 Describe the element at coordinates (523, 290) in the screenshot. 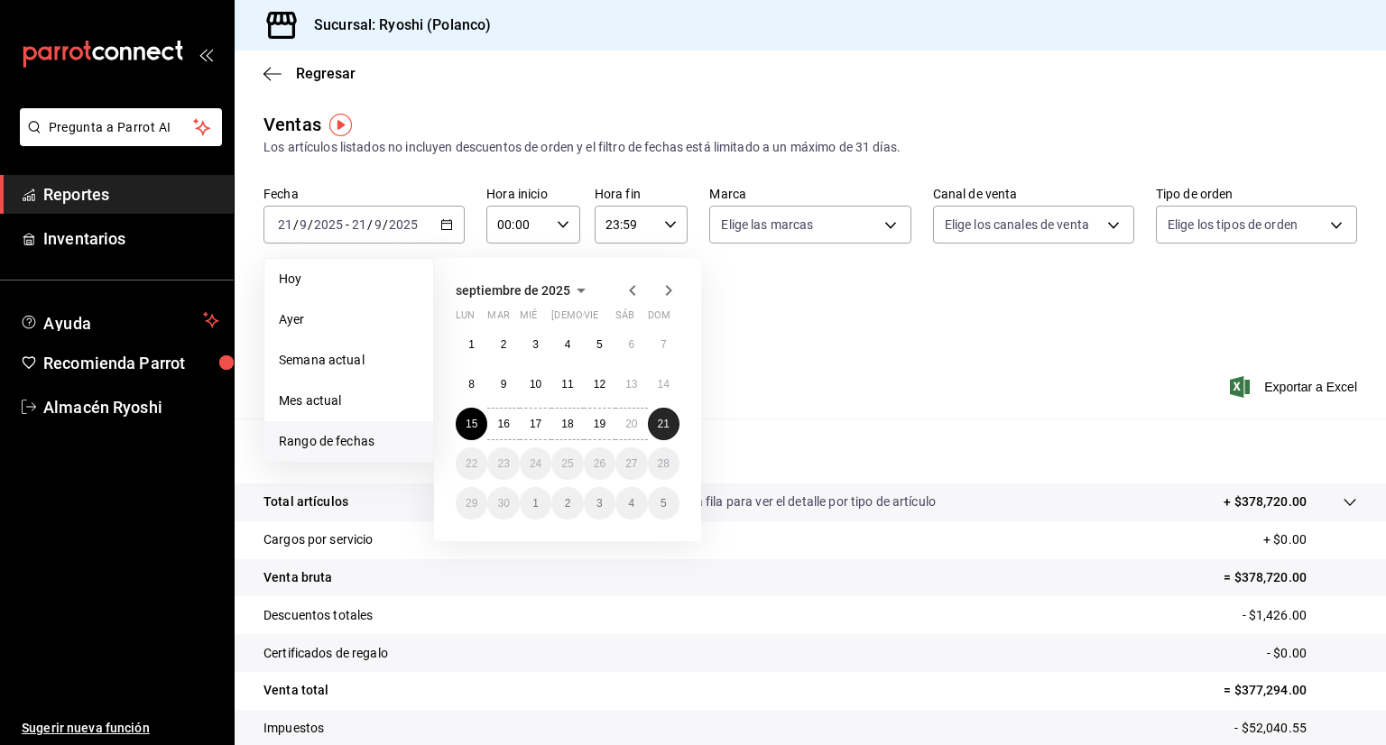

I see `button: septiembre de 2025` at that location.